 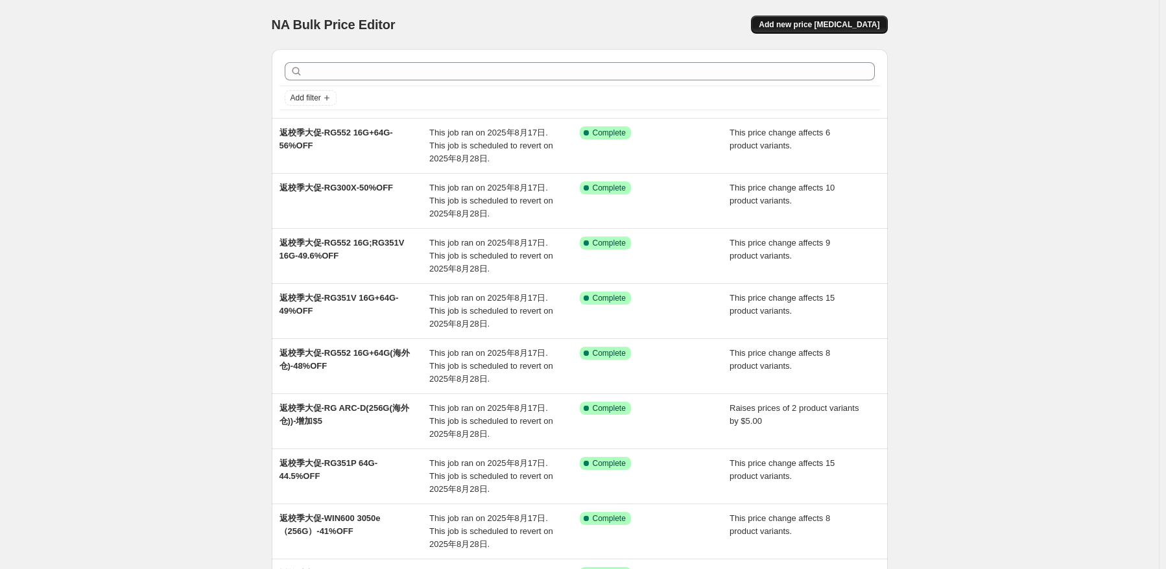 I want to click on span: 返校季大促-RG351P 64G-44.5%OFF, so click(x=328, y=469).